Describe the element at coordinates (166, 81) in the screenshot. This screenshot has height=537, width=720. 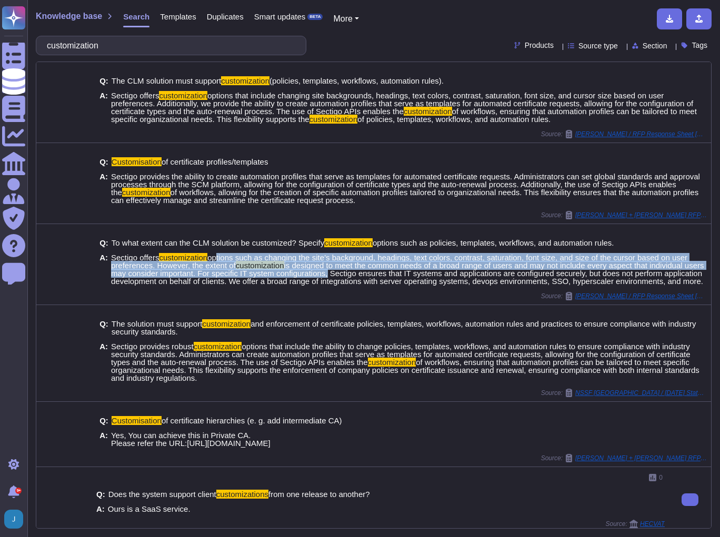
I see `span: The CLM solution must support` at that location.